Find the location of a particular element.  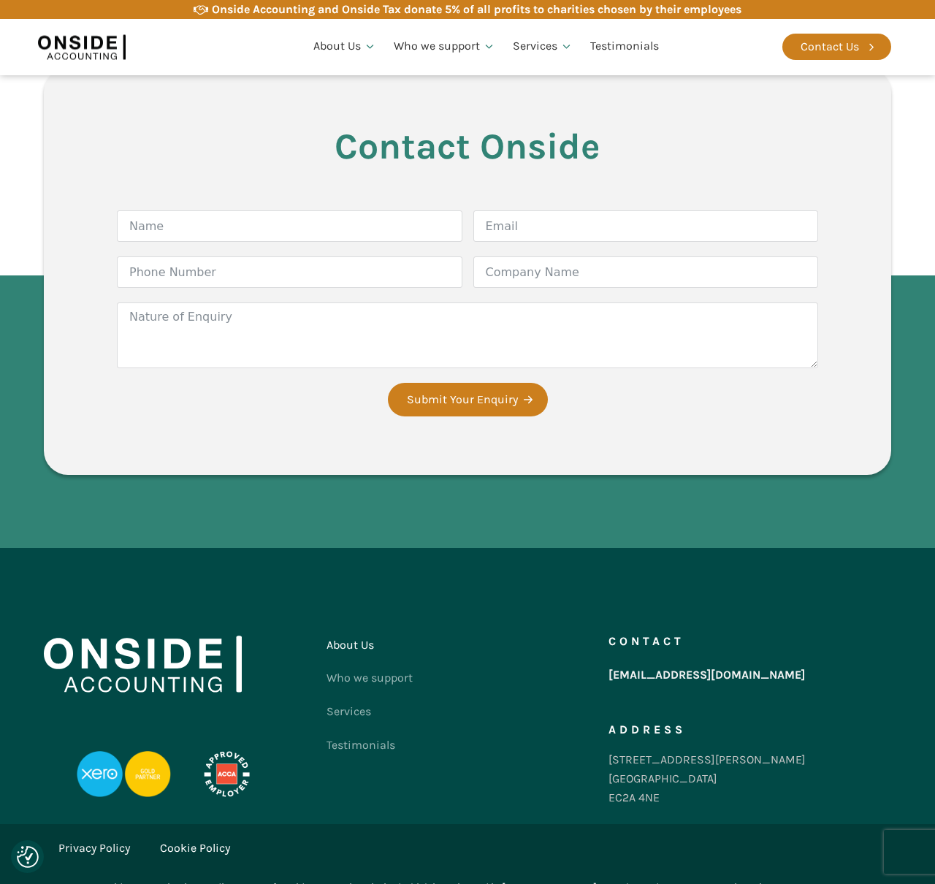

input: Phone Number is located at coordinates (289, 272).